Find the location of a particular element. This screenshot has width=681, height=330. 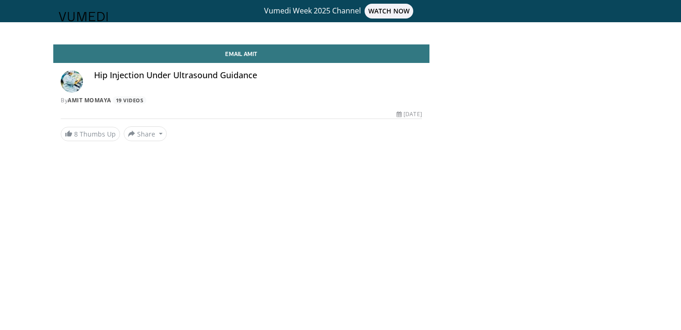

img: Avatar is located at coordinates (72, 82).